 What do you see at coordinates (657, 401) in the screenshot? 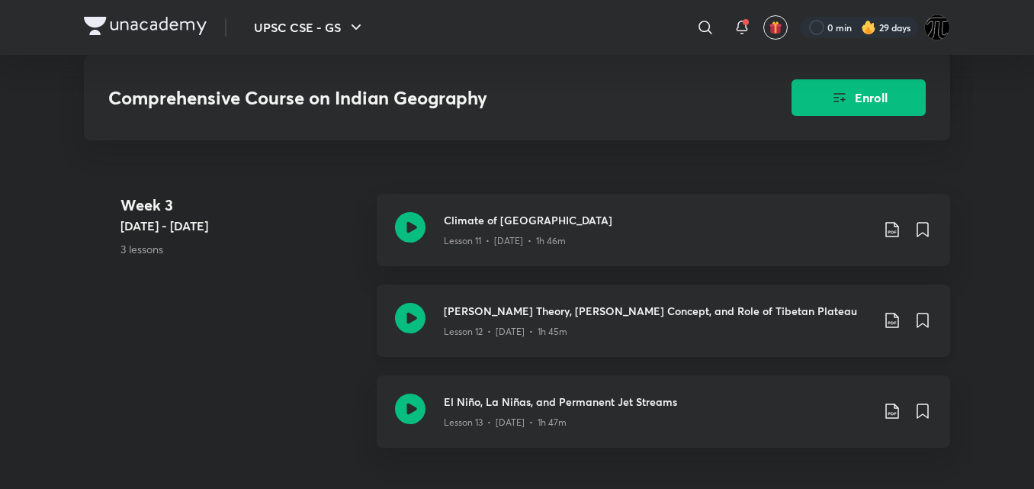
I see `h3: El Niño, La Niñas, and Permanent Jet Streams` at bounding box center [657, 401].